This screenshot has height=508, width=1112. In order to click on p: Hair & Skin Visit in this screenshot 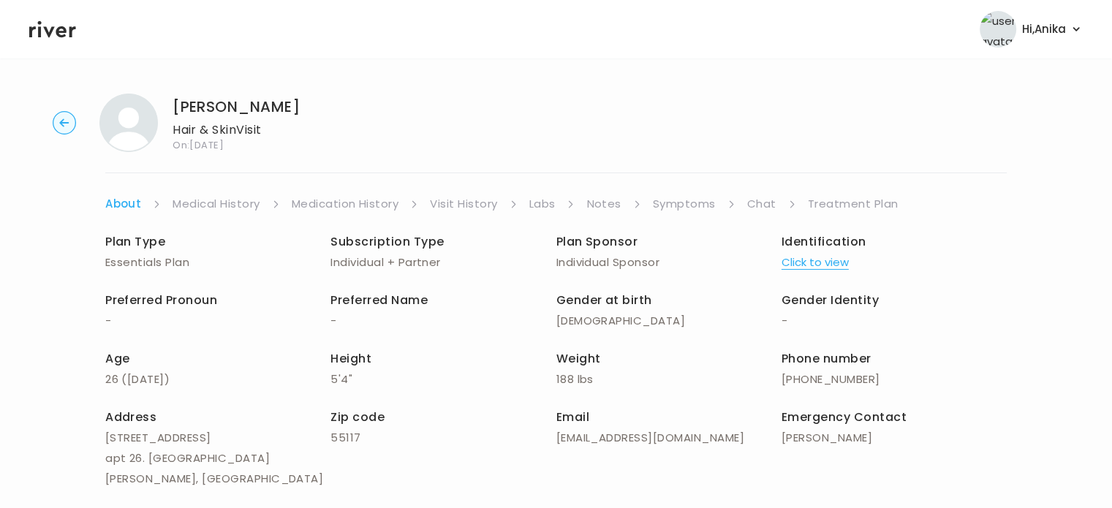, I will do `click(236, 130)`.